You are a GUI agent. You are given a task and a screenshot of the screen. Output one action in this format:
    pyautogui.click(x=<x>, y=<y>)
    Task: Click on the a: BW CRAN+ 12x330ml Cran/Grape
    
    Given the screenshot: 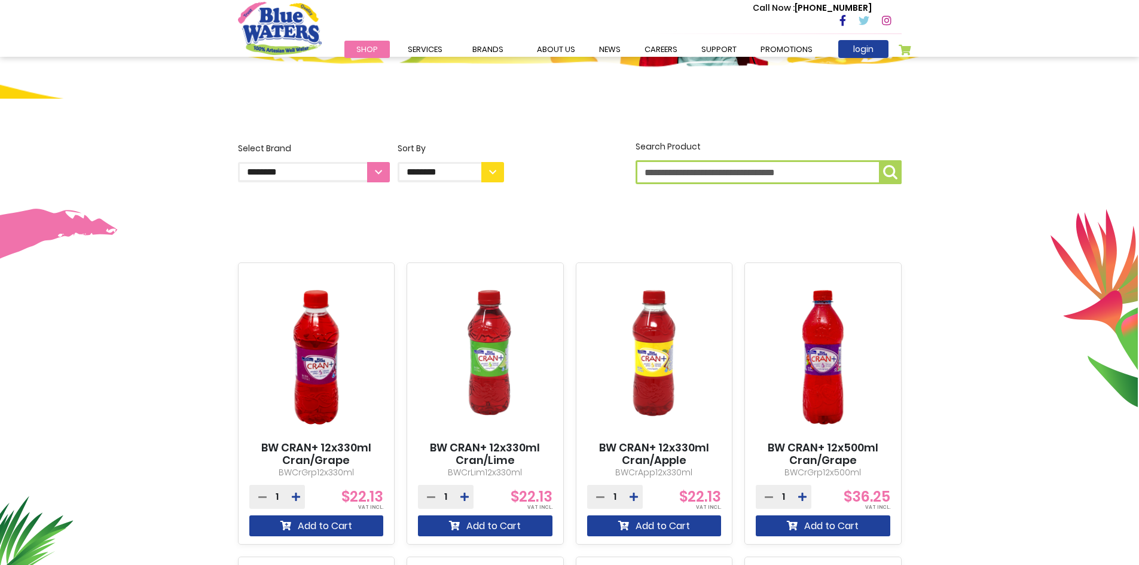 What is the action you would take?
    pyautogui.click(x=316, y=454)
    